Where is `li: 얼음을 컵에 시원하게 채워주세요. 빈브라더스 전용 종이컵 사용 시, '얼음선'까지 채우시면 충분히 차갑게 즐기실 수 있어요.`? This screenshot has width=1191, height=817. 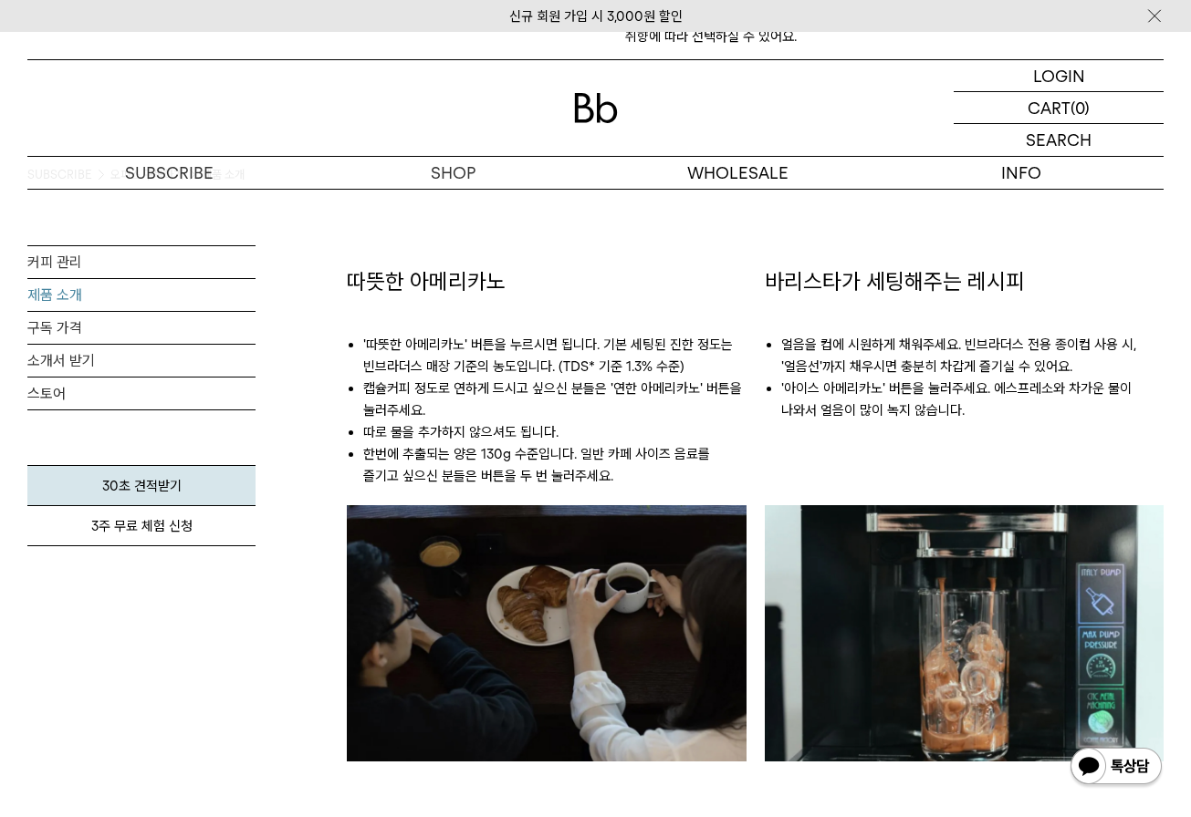
li: 얼음을 컵에 시원하게 채워주세요. 빈브라더스 전용 종이컵 사용 시, '얼음선'까지 채우시면 충분히 차갑게 즐기실 수 있어요. is located at coordinates (973, 356).